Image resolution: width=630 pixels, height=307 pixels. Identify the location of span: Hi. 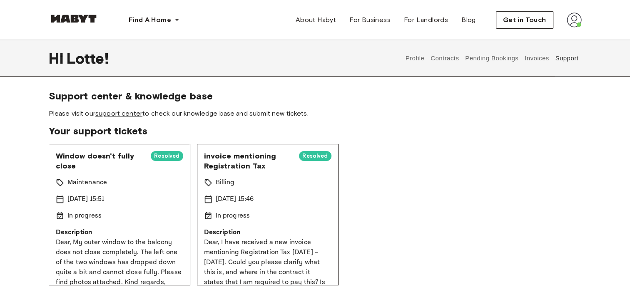
(57, 58).